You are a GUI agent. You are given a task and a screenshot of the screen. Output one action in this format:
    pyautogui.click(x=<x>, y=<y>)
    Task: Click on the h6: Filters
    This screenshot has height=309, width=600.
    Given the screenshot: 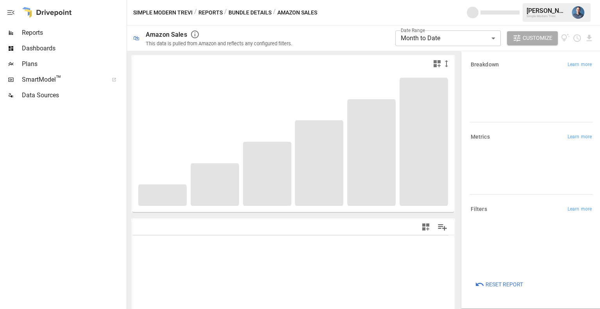 What is the action you would take?
    pyautogui.click(x=479, y=209)
    